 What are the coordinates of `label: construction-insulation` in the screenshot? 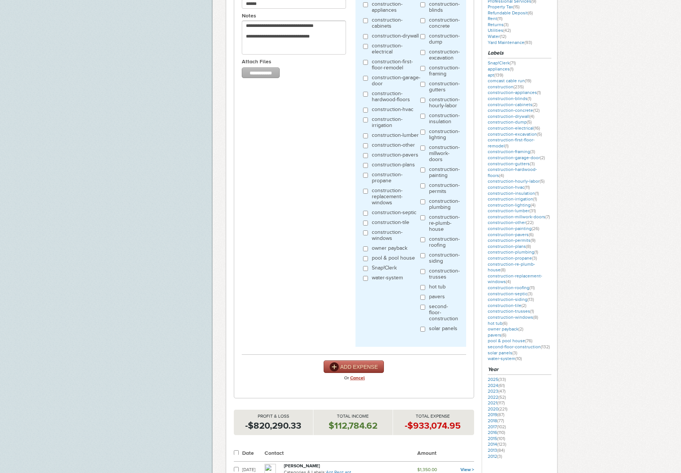 It's located at (444, 119).